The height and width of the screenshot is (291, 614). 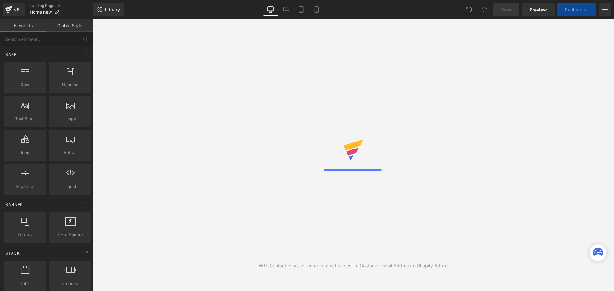 I want to click on button: Publish, so click(x=576, y=10).